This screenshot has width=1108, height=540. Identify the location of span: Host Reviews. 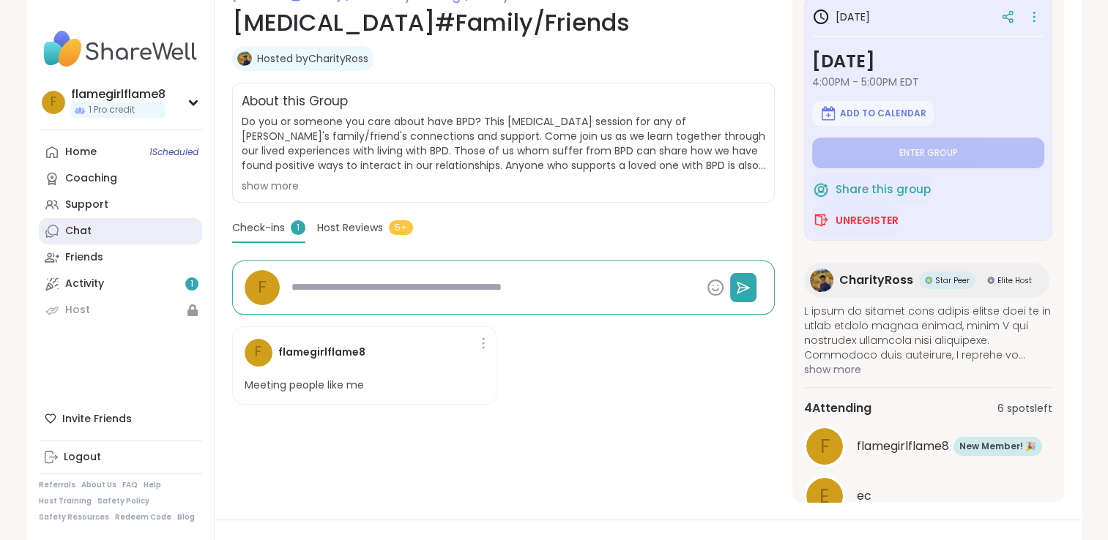
(350, 228).